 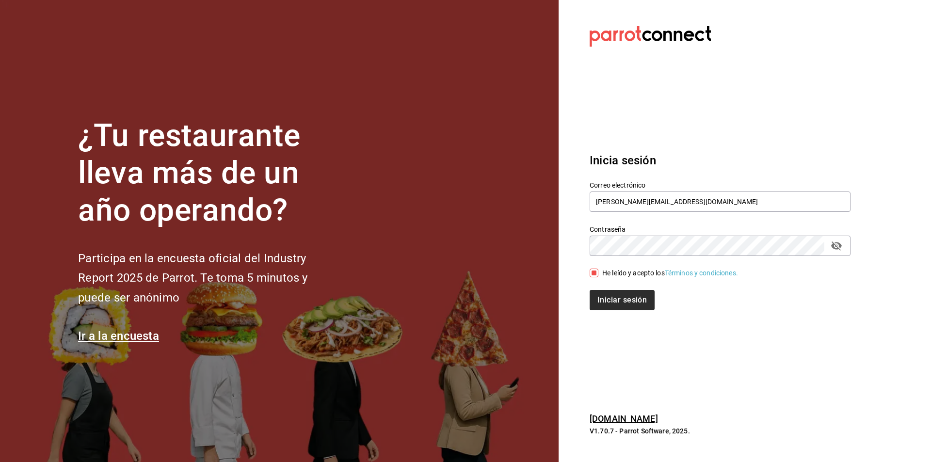 What do you see at coordinates (836, 246) in the screenshot?
I see `button: passwordField` at bounding box center [836, 246].